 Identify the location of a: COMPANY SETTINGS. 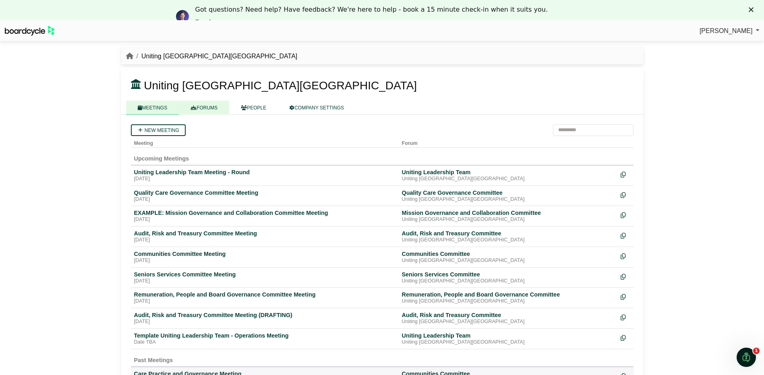
(317, 108).